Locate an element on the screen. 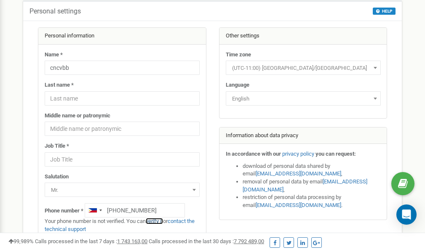 Image resolution: width=425 pixels, height=252 pixels. div: Telephone country code is located at coordinates (95, 211).